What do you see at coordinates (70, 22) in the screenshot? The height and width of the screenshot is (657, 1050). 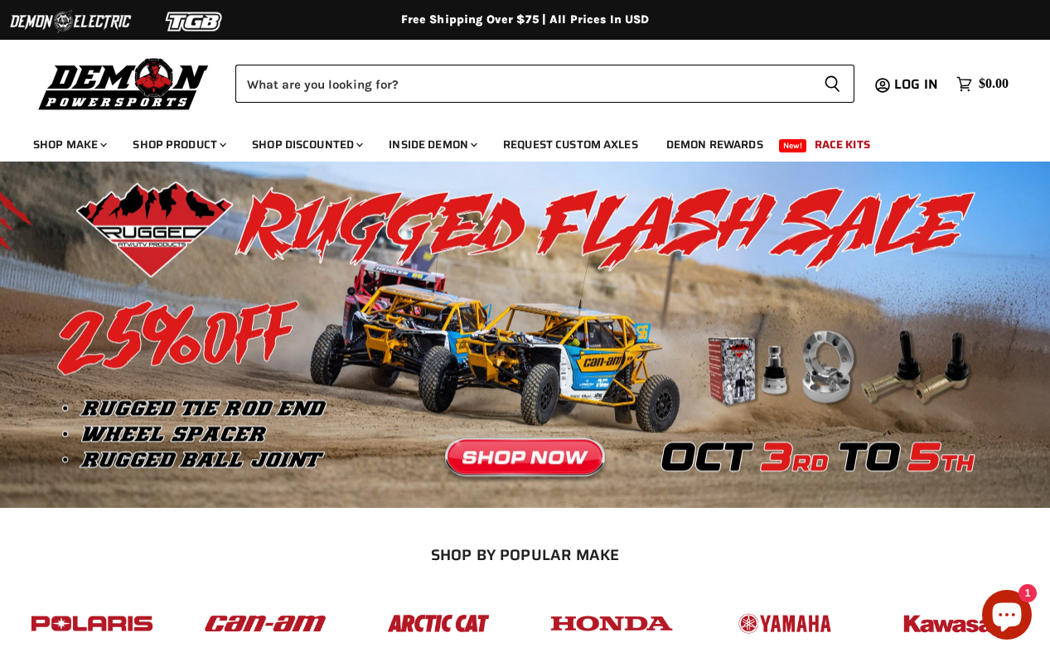 I see `img: Demon Electric Logo 2` at bounding box center [70, 22].